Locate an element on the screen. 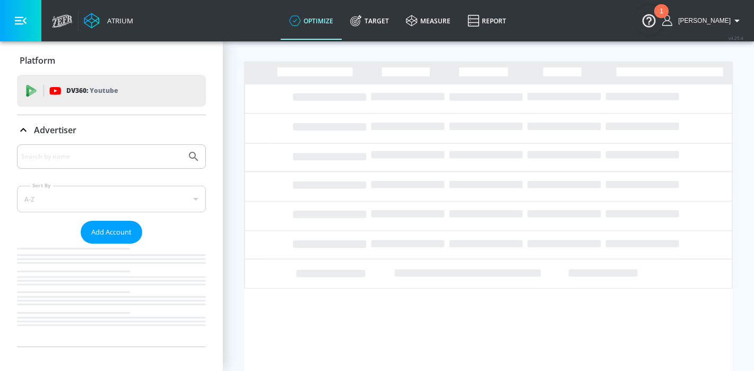 The width and height of the screenshot is (754, 371). p: Youtube is located at coordinates (103, 90).